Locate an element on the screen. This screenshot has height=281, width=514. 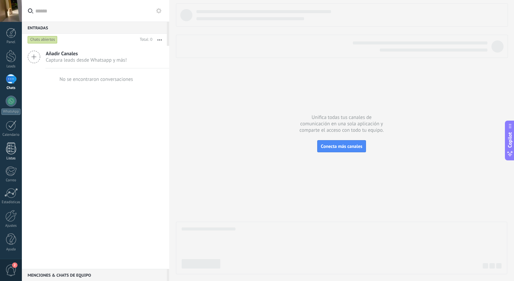
div: Ayuda is located at coordinates (11, 249).